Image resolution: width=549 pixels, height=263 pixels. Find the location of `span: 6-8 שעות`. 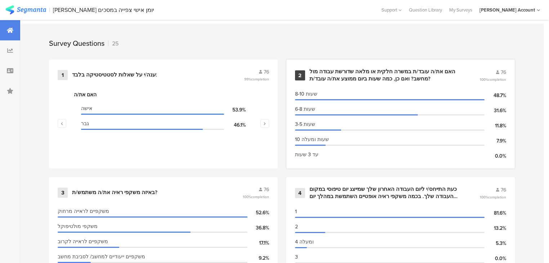

span: 6-8 שעות is located at coordinates (305, 109).